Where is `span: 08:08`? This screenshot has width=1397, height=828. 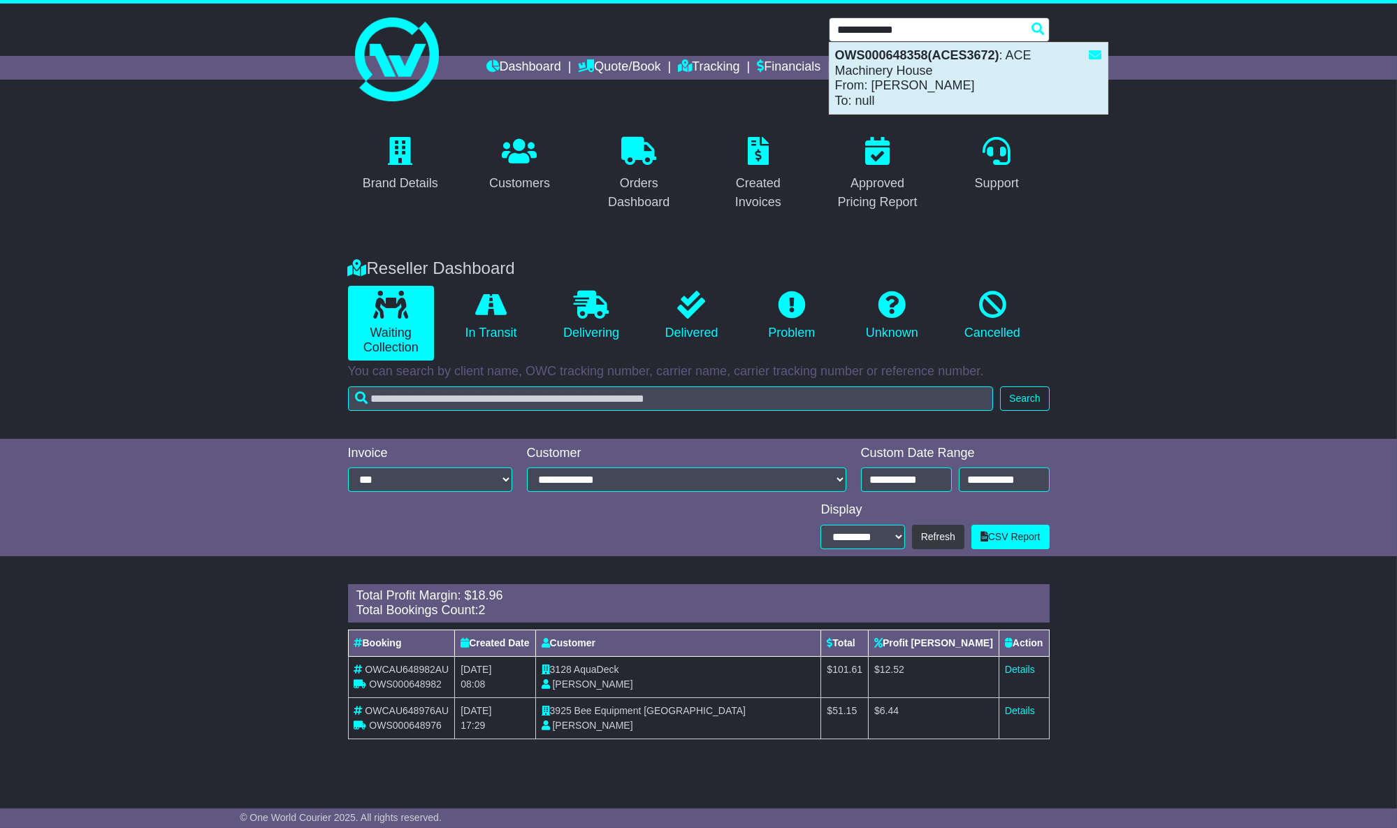
span: 08:08 is located at coordinates (473, 684).